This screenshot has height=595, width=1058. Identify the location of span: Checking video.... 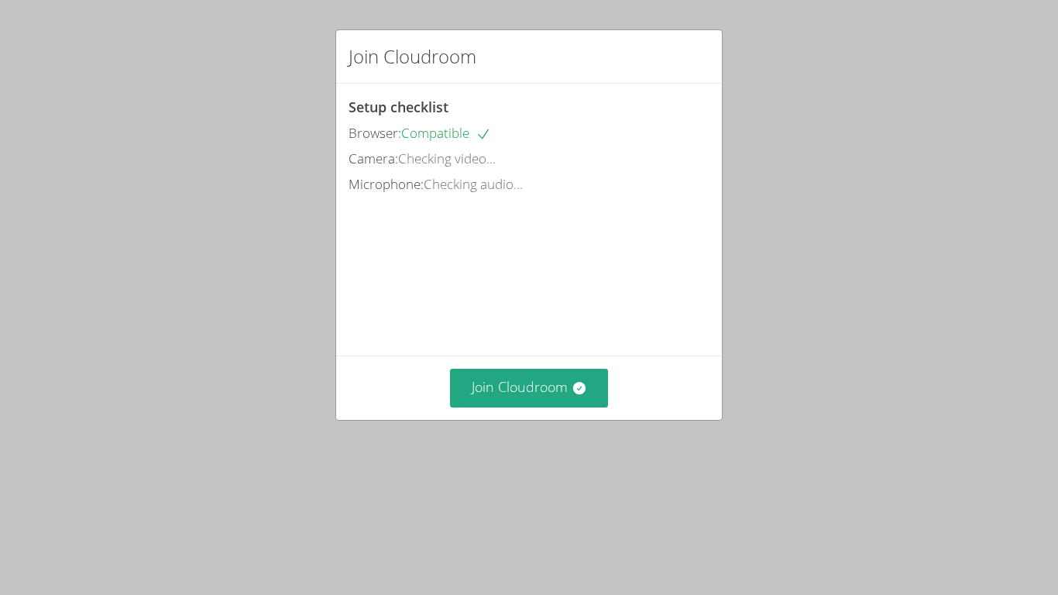
(447, 158).